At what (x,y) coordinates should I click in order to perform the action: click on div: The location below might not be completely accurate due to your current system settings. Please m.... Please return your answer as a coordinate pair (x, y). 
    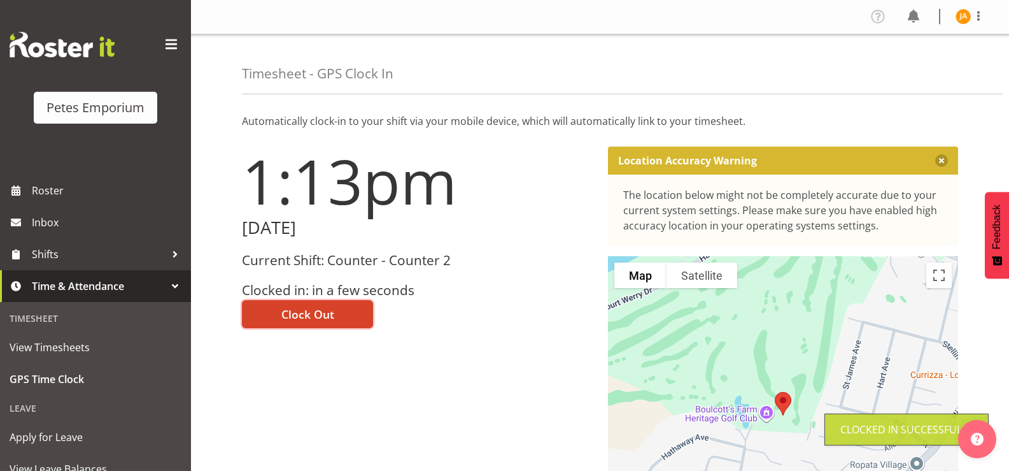
    Looking at the image, I should click on (783, 210).